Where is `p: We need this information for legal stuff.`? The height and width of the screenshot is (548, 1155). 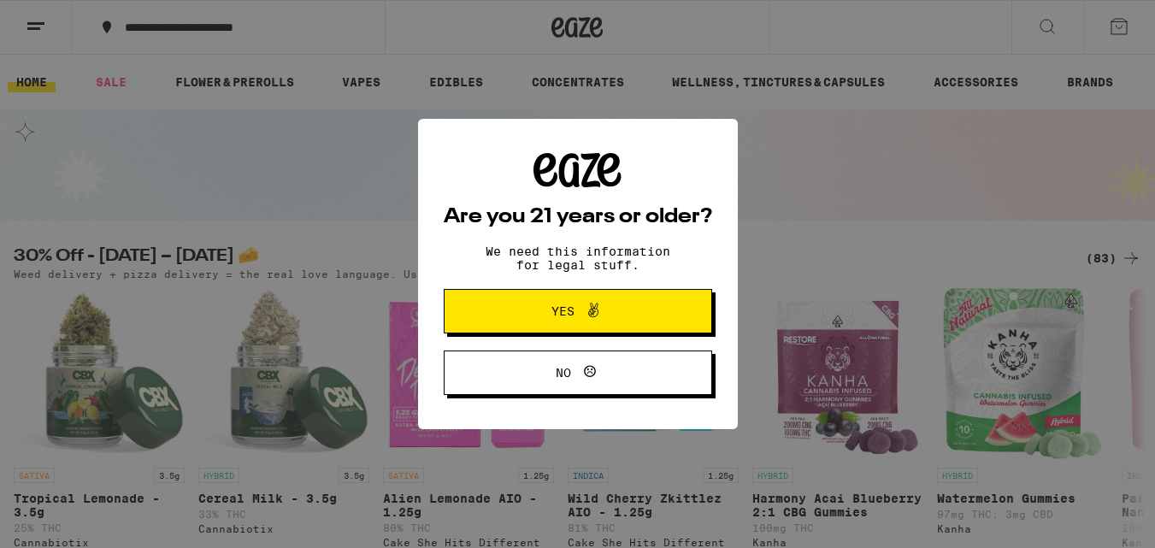
p: We need this information for legal stuff. is located at coordinates (578, 258).